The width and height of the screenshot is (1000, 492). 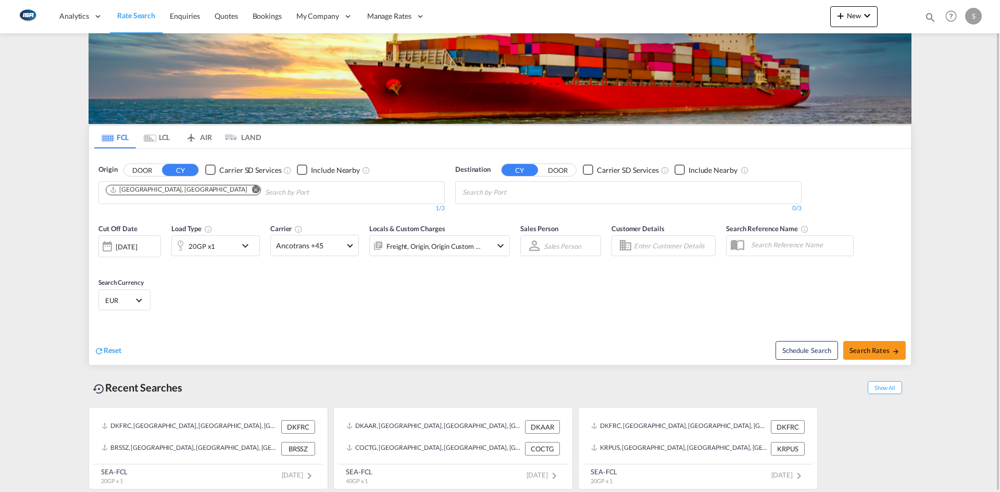 What do you see at coordinates (440, 246) in the screenshot?
I see `div: Freight Origin Origin Custom Factory Stuffingicon-chevron-down` at bounding box center [440, 246].